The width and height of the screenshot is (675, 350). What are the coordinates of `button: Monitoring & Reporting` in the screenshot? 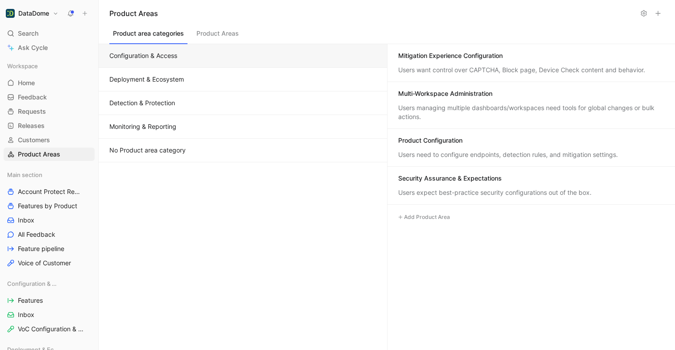 It's located at (243, 127).